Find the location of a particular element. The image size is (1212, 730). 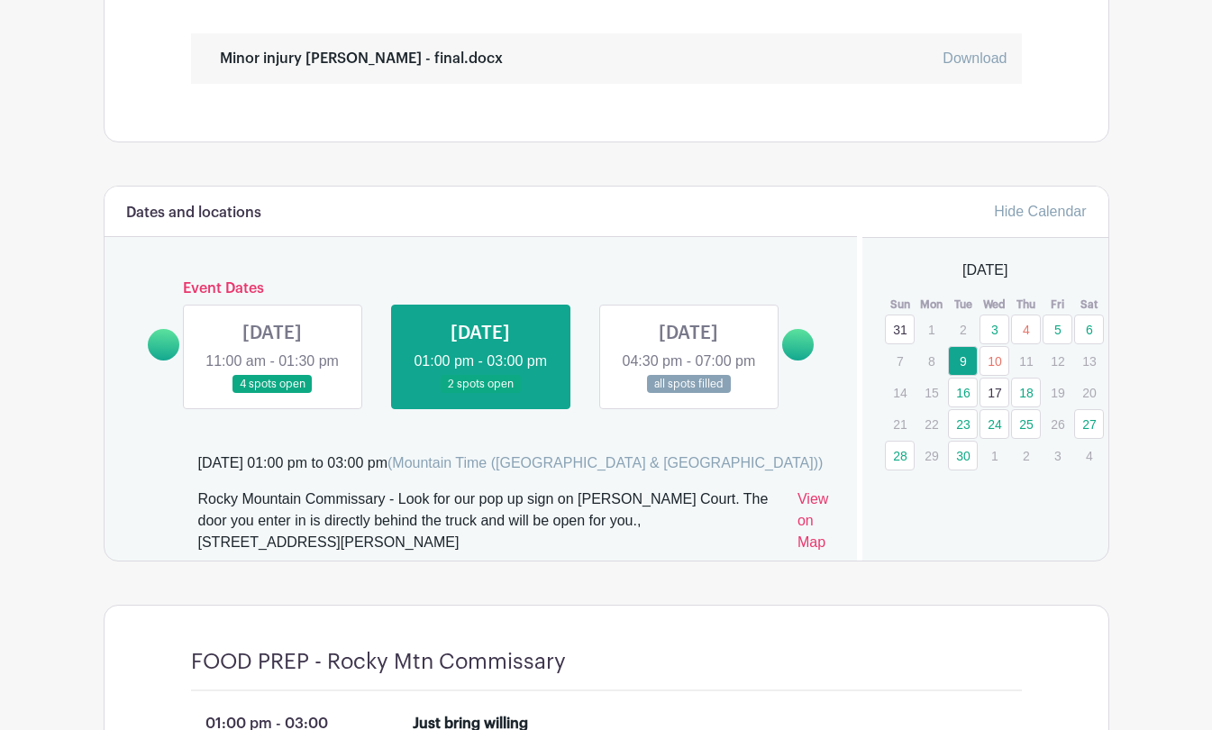

a: 3 is located at coordinates (994, 329).